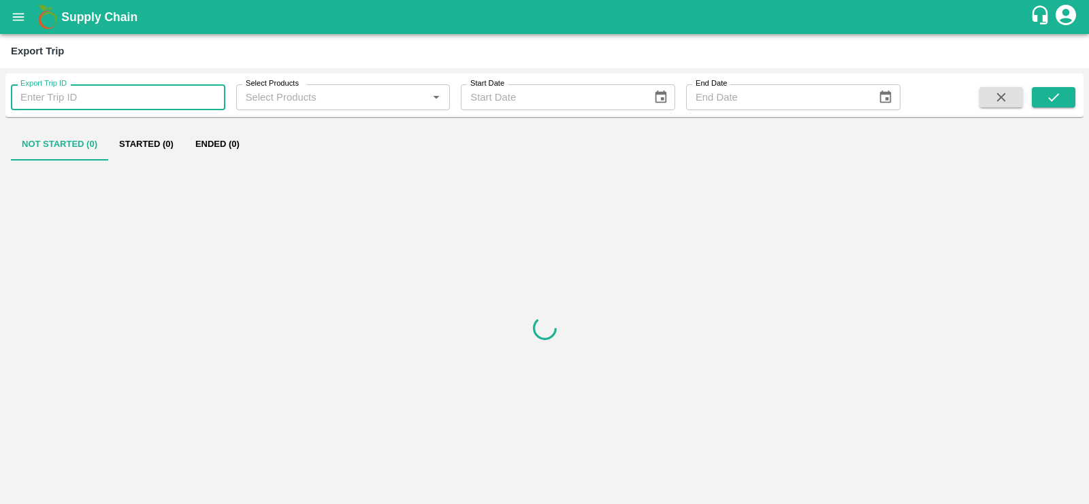 The width and height of the screenshot is (1089, 504). What do you see at coordinates (545, 17) in the screenshot?
I see `a: Supply Chain` at bounding box center [545, 17].